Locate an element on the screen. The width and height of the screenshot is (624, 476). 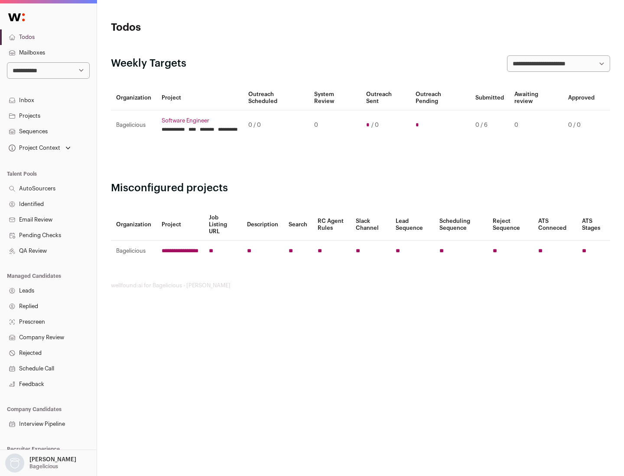
th: Search is located at coordinates (298, 225).